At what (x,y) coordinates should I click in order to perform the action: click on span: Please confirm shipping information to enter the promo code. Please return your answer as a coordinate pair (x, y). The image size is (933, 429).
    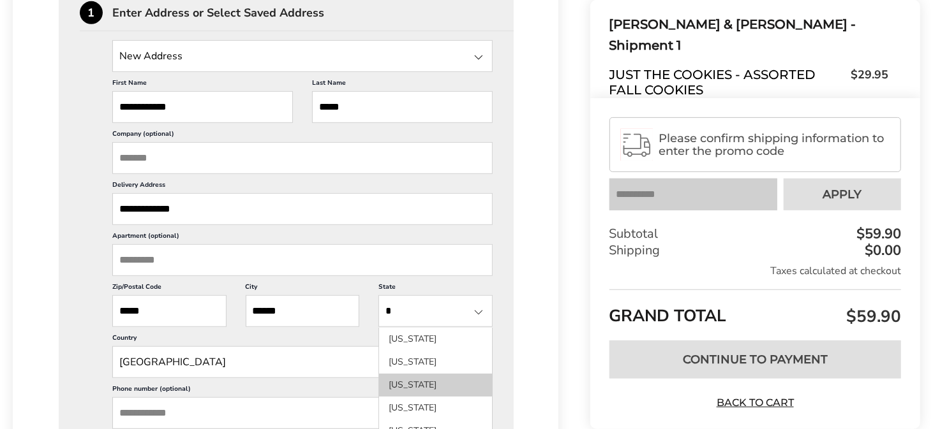
    Looking at the image, I should click on (774, 145).